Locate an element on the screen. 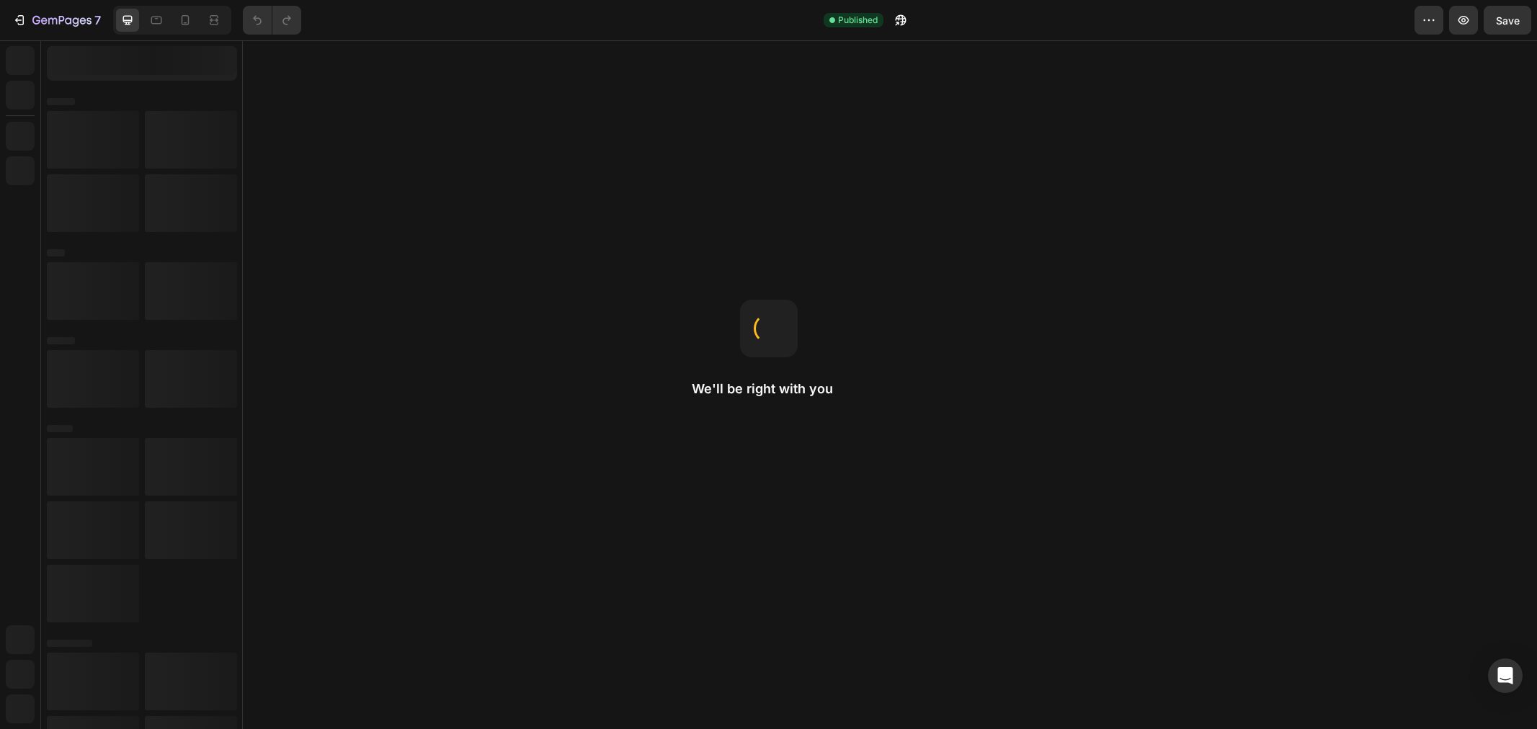 This screenshot has width=1537, height=729. button: Save is located at coordinates (1507, 20).